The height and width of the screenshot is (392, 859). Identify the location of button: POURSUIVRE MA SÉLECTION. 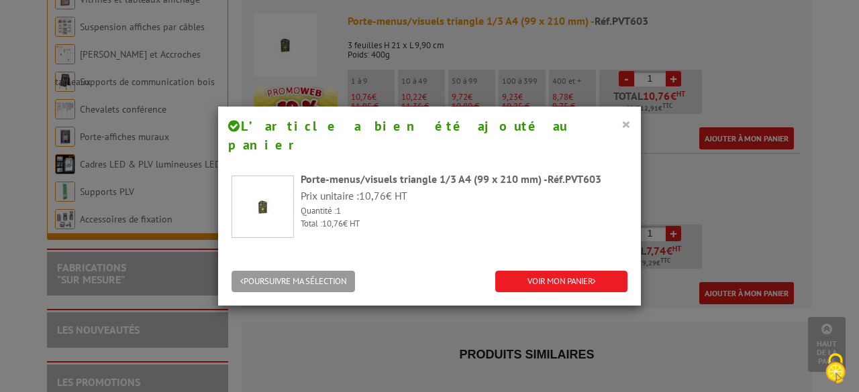
(293, 282).